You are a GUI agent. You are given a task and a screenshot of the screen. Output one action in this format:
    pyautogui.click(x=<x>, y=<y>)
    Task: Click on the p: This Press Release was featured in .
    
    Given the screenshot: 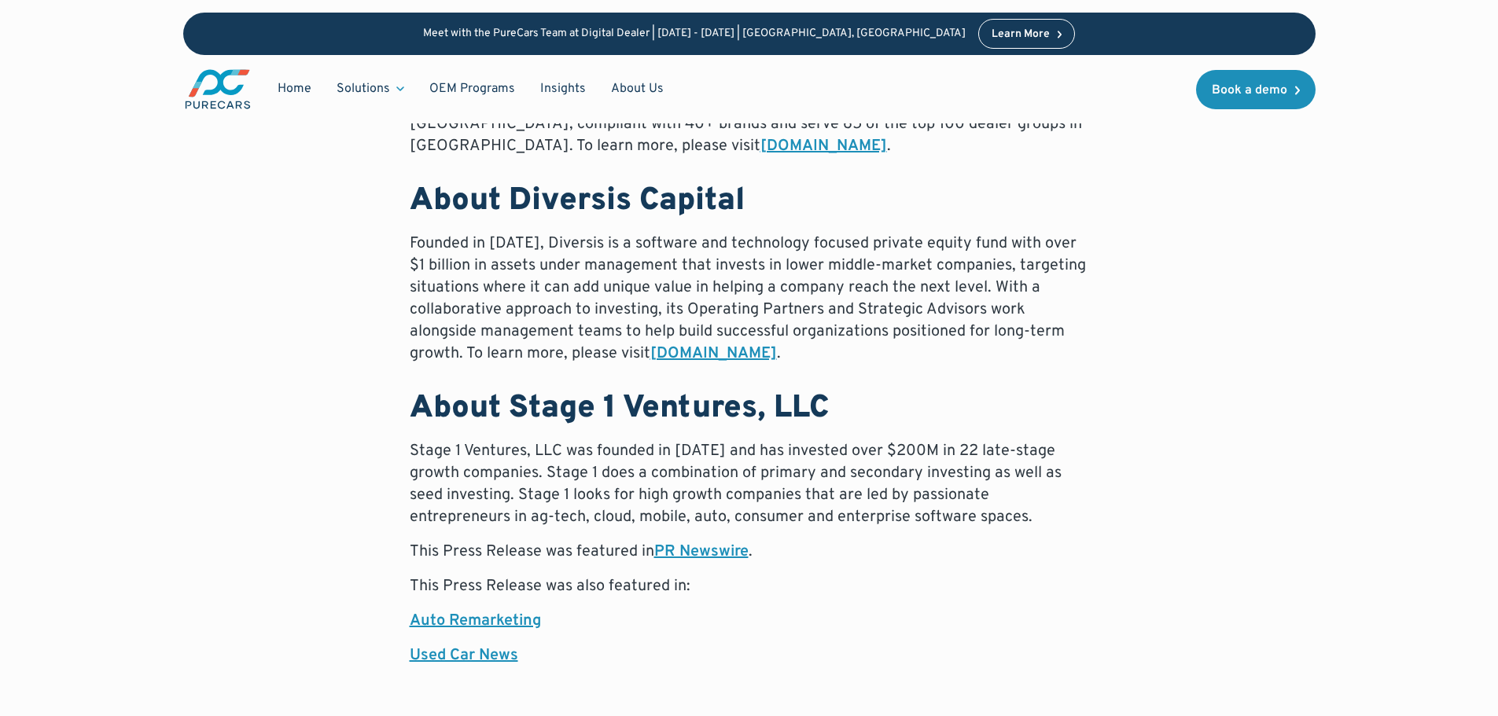 What is the action you would take?
    pyautogui.click(x=749, y=552)
    